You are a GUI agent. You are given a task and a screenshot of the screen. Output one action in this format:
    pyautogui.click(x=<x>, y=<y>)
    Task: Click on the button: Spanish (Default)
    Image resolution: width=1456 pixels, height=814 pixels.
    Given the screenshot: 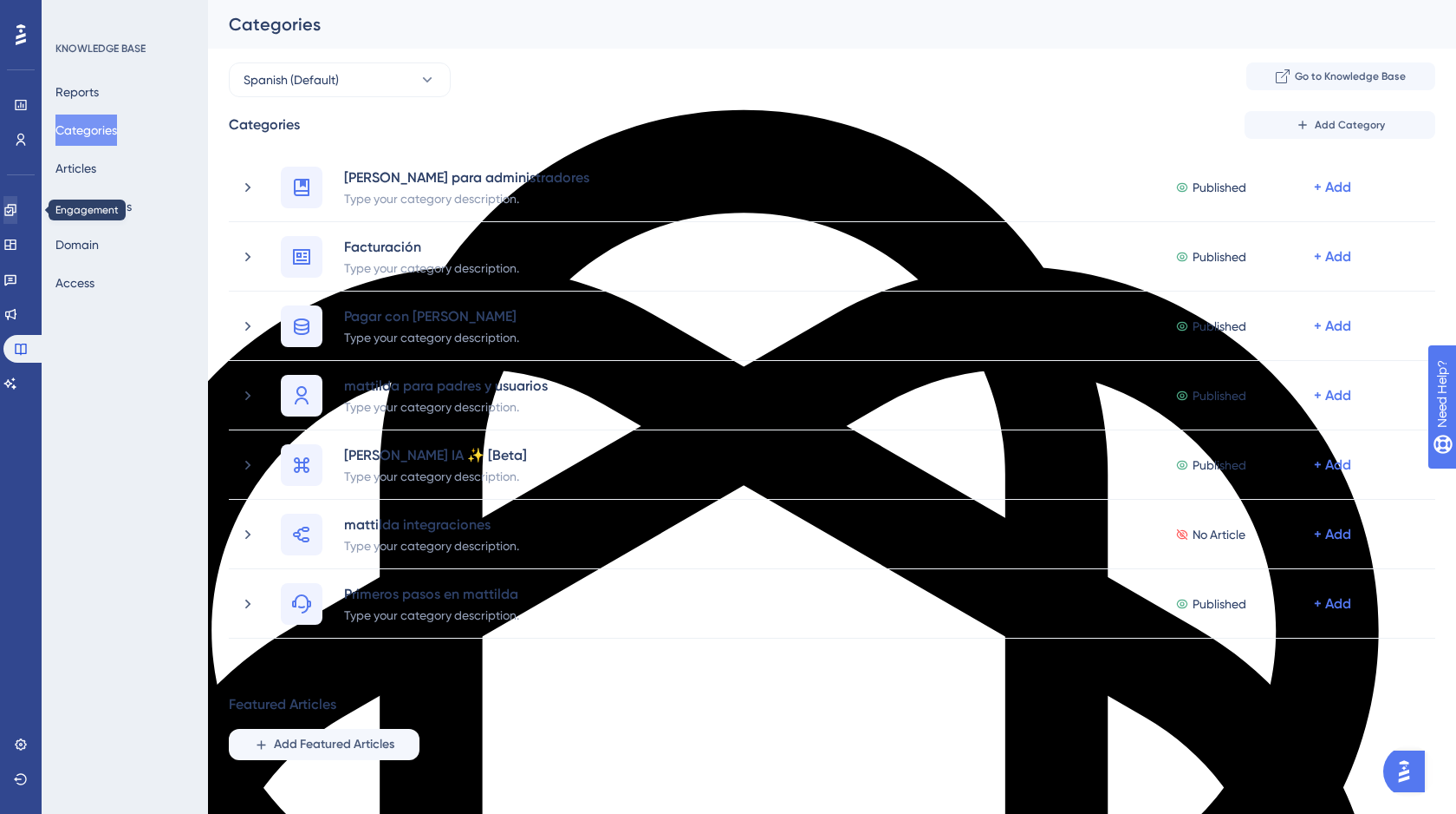 What is the action you would take?
    pyautogui.click(x=340, y=80)
    